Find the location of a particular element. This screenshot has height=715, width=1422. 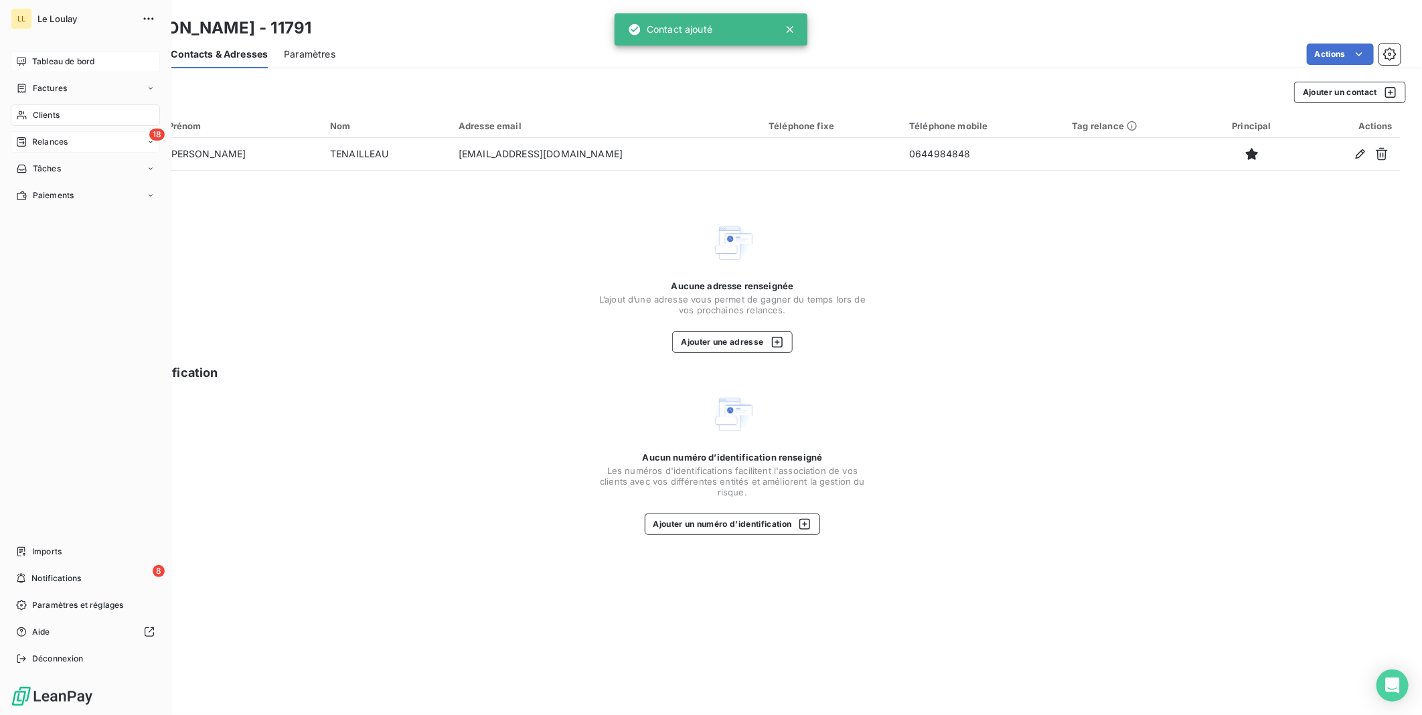

span: Les numéros d'identifications facilitent l'association de vos clients avec vos différentes entité... is located at coordinates (733, 481).